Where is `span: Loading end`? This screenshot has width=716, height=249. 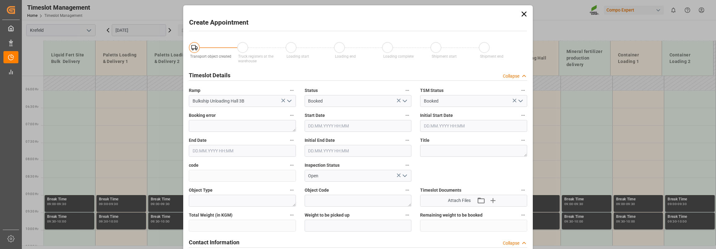
span: Loading end is located at coordinates (345, 56).